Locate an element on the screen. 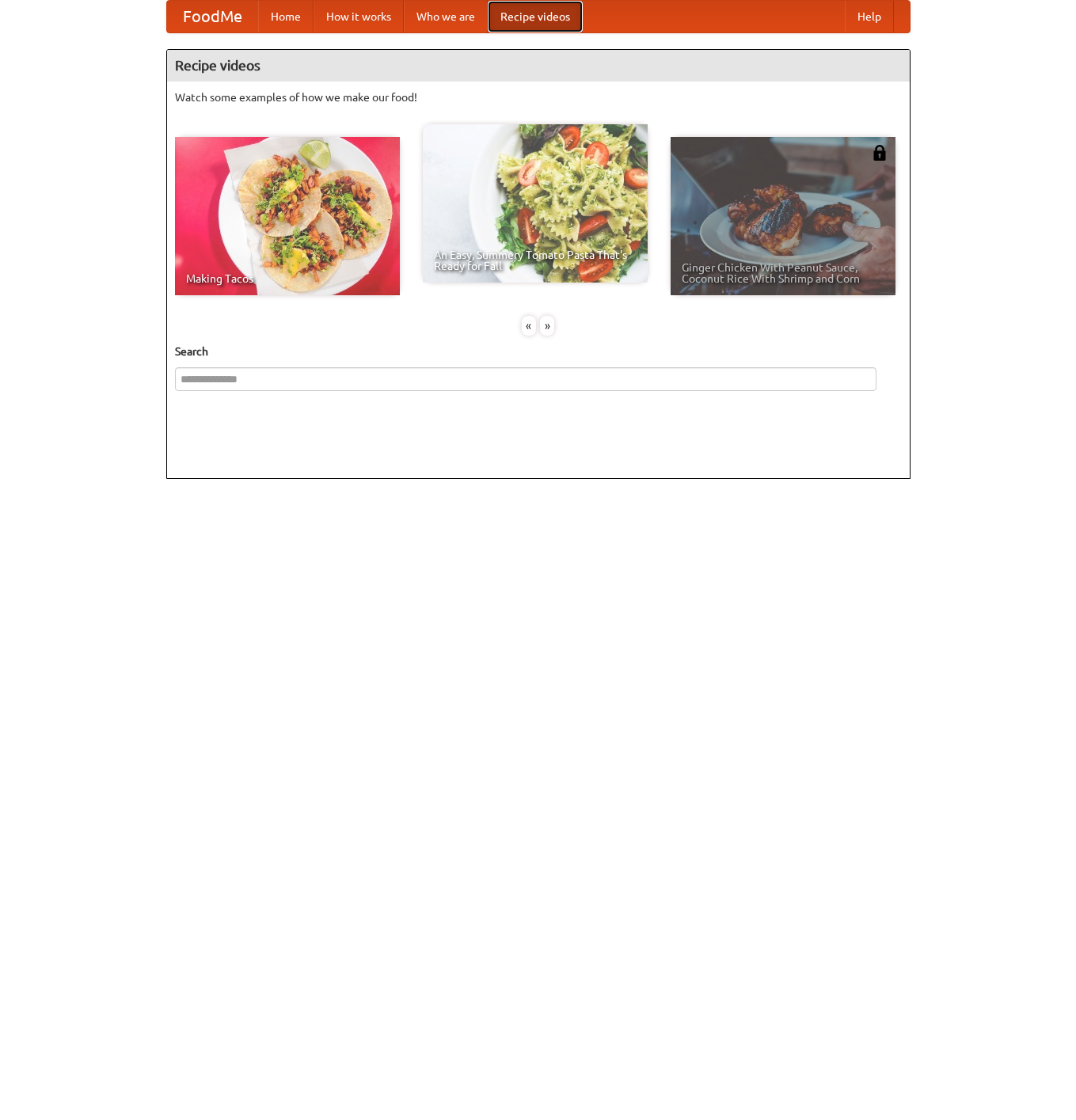 The height and width of the screenshot is (1120, 1076). h4: Recipe videos is located at coordinates (538, 66).